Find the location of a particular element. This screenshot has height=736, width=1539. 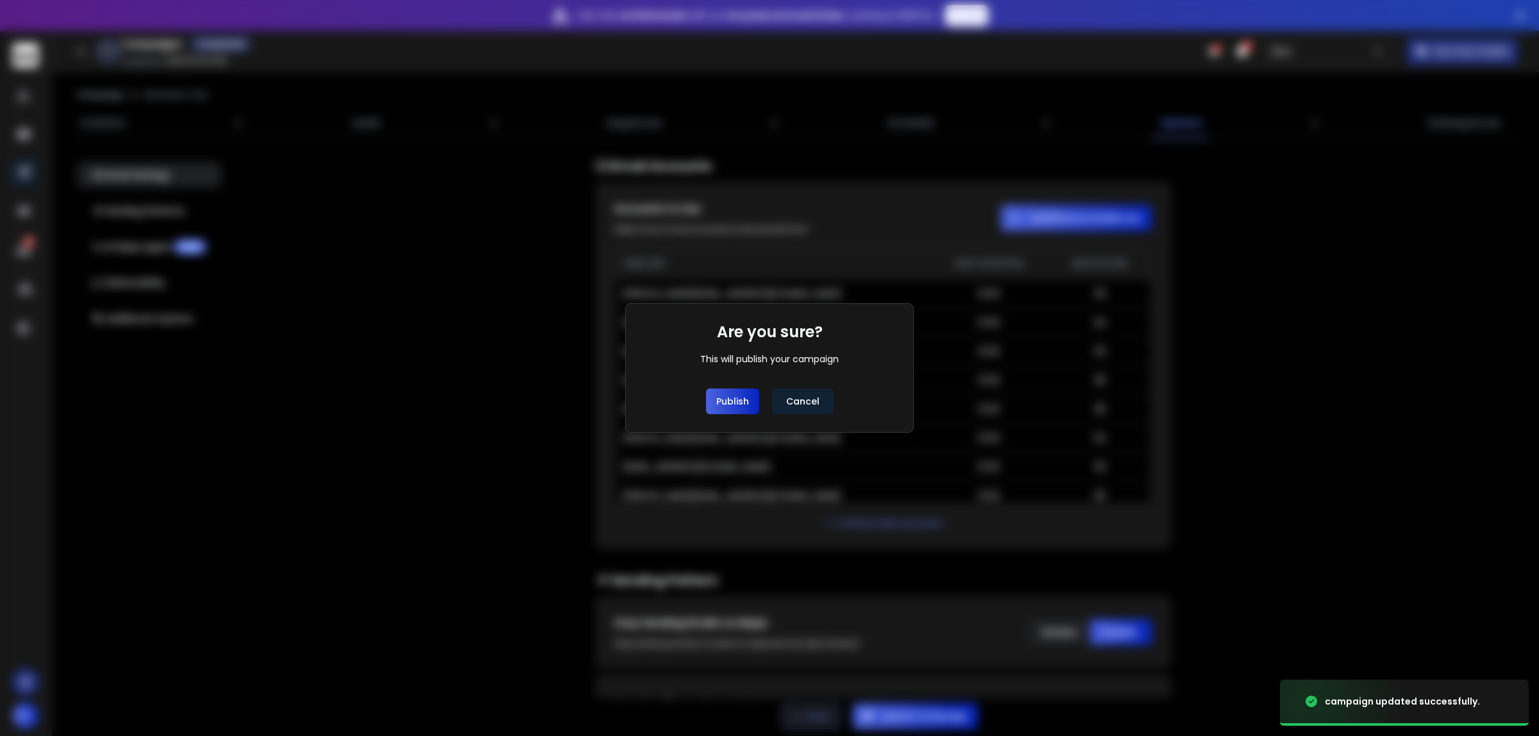

div: campaign updated successfully. is located at coordinates (1402, 701).